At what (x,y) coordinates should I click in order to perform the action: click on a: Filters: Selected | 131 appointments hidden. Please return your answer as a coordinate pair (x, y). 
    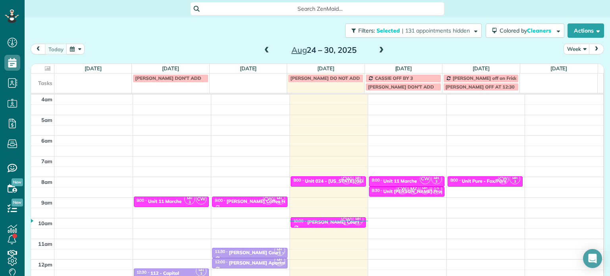
    Looking at the image, I should click on (411, 31).